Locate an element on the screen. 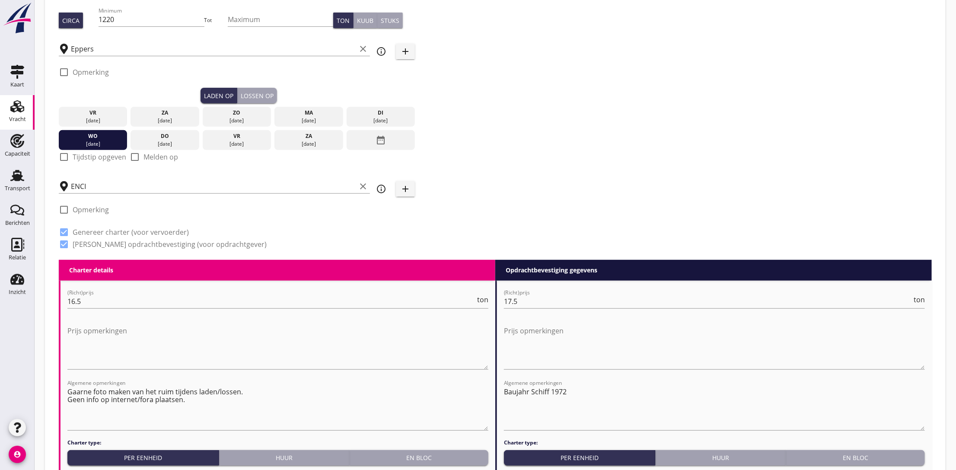 The width and height of the screenshot is (956, 470). div: Circa is located at coordinates (71, 20).